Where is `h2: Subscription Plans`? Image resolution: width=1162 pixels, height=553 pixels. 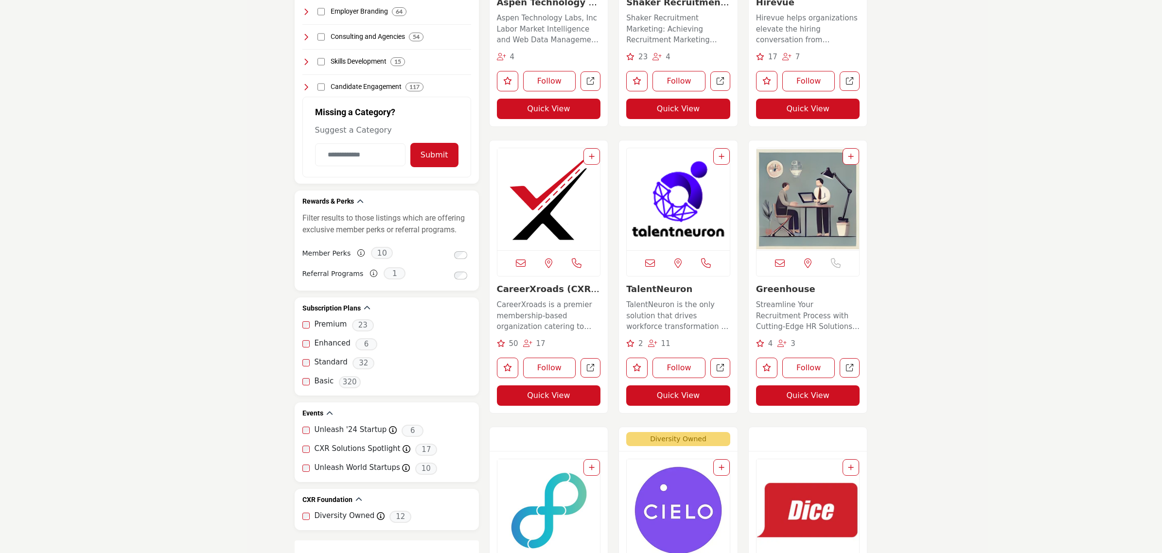
h2: Subscription Plans is located at coordinates (331, 309).